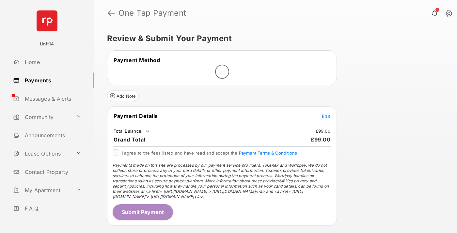 This screenshot has width=457, height=233. What do you see at coordinates (129, 139) in the screenshot?
I see `span: Grand Total` at bounding box center [129, 139].